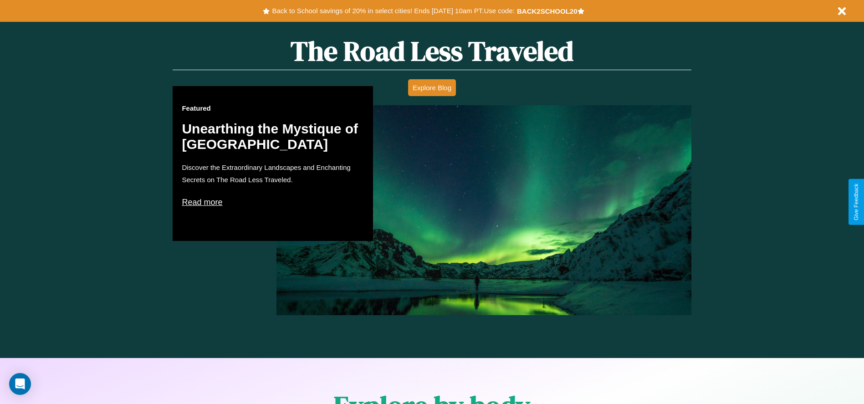 This screenshot has height=404, width=864. What do you see at coordinates (432, 51) in the screenshot?
I see `h1: The Road Less Traveled` at bounding box center [432, 51].